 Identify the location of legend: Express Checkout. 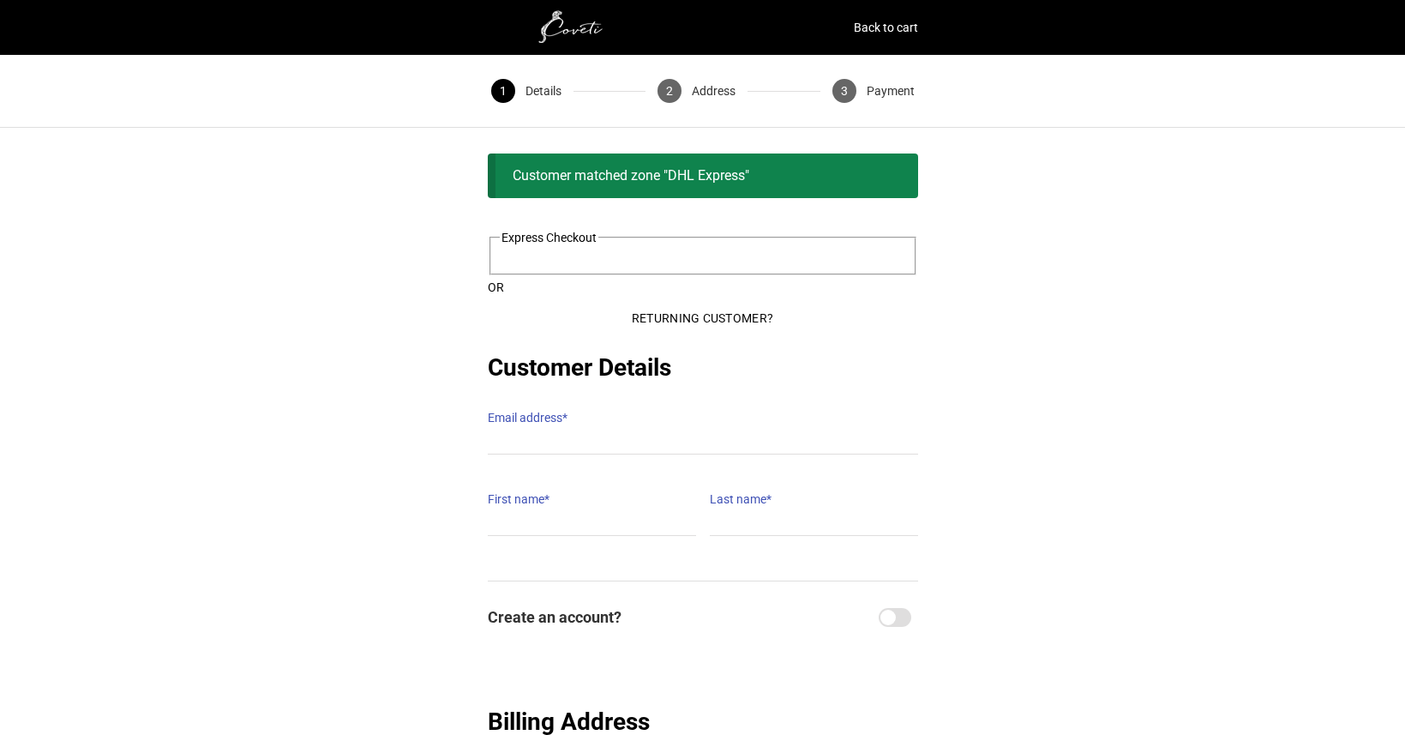
(549, 237).